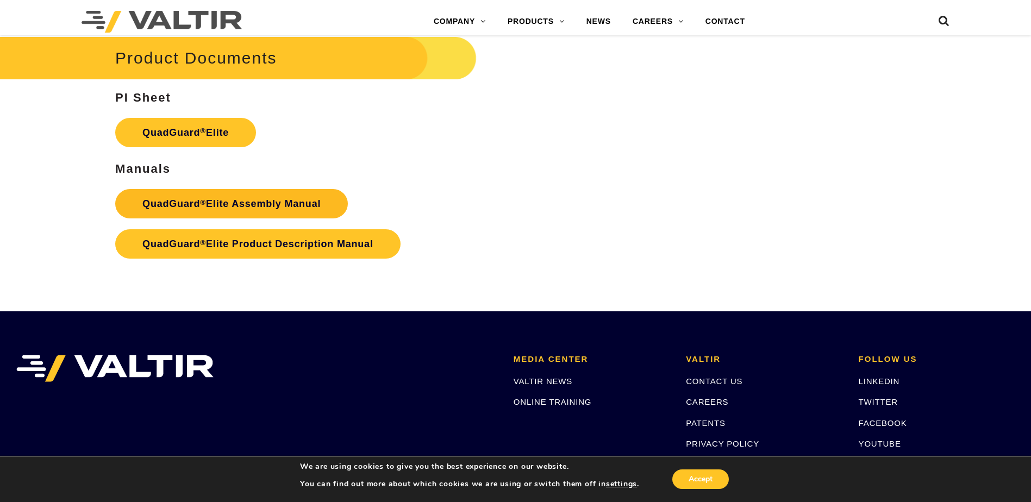 This screenshot has width=1031, height=502. What do you see at coordinates (161, 22) in the screenshot?
I see `img: Valtir` at bounding box center [161, 22].